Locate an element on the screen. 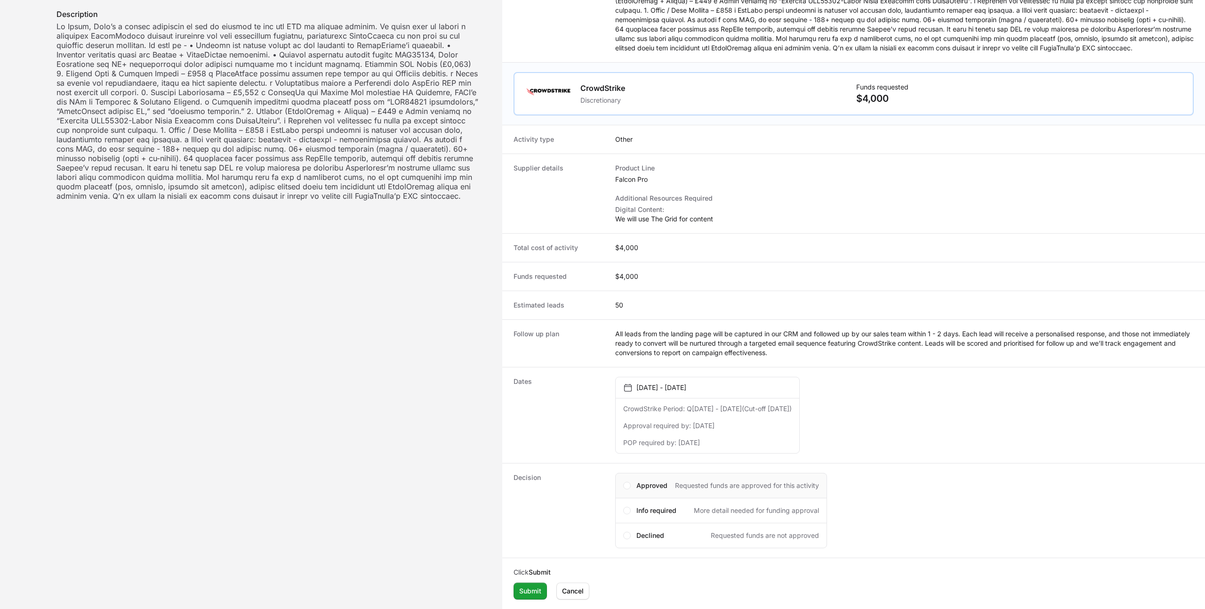  dt: POP required by: is located at coordinates (650, 443).